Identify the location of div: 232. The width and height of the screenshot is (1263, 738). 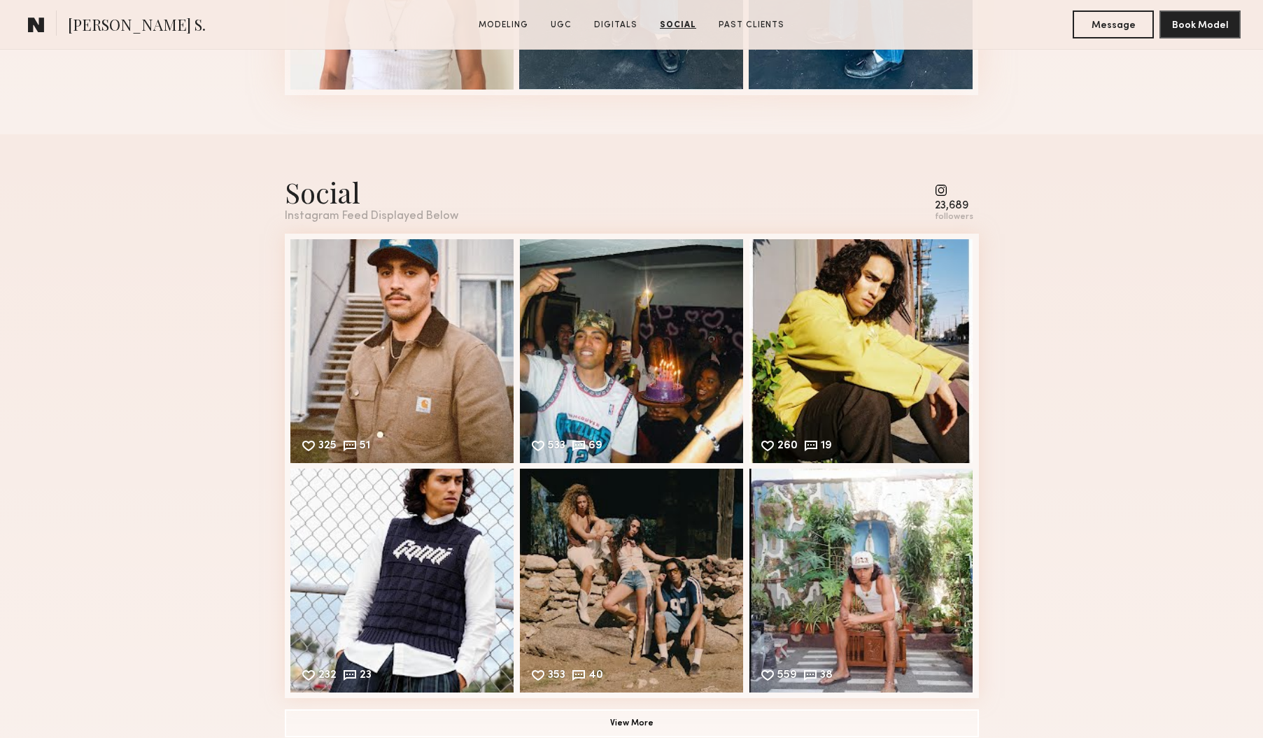
(327, 677).